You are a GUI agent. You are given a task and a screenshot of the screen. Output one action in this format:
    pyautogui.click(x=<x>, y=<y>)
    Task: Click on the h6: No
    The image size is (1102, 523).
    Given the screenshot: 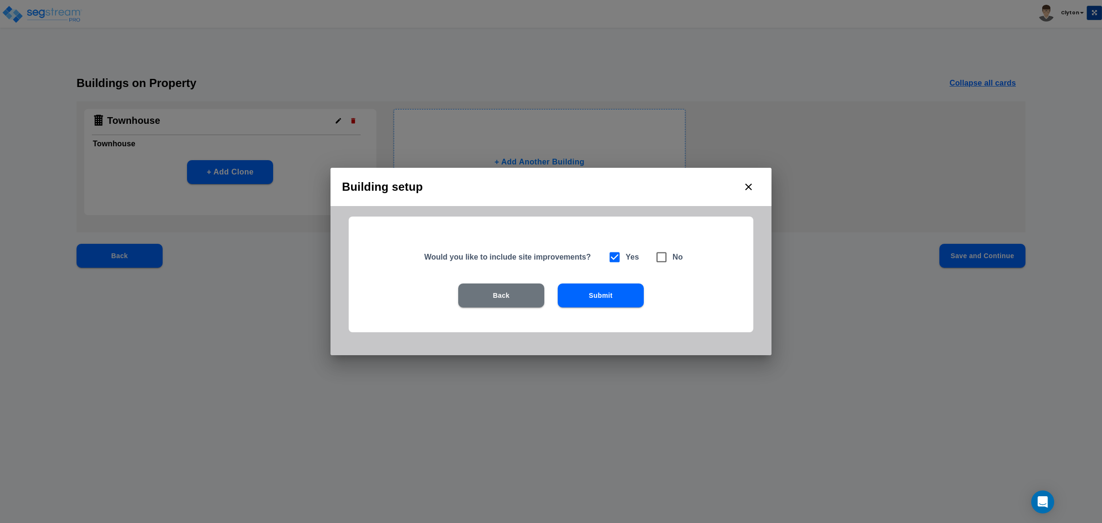 What is the action you would take?
    pyautogui.click(x=678, y=257)
    